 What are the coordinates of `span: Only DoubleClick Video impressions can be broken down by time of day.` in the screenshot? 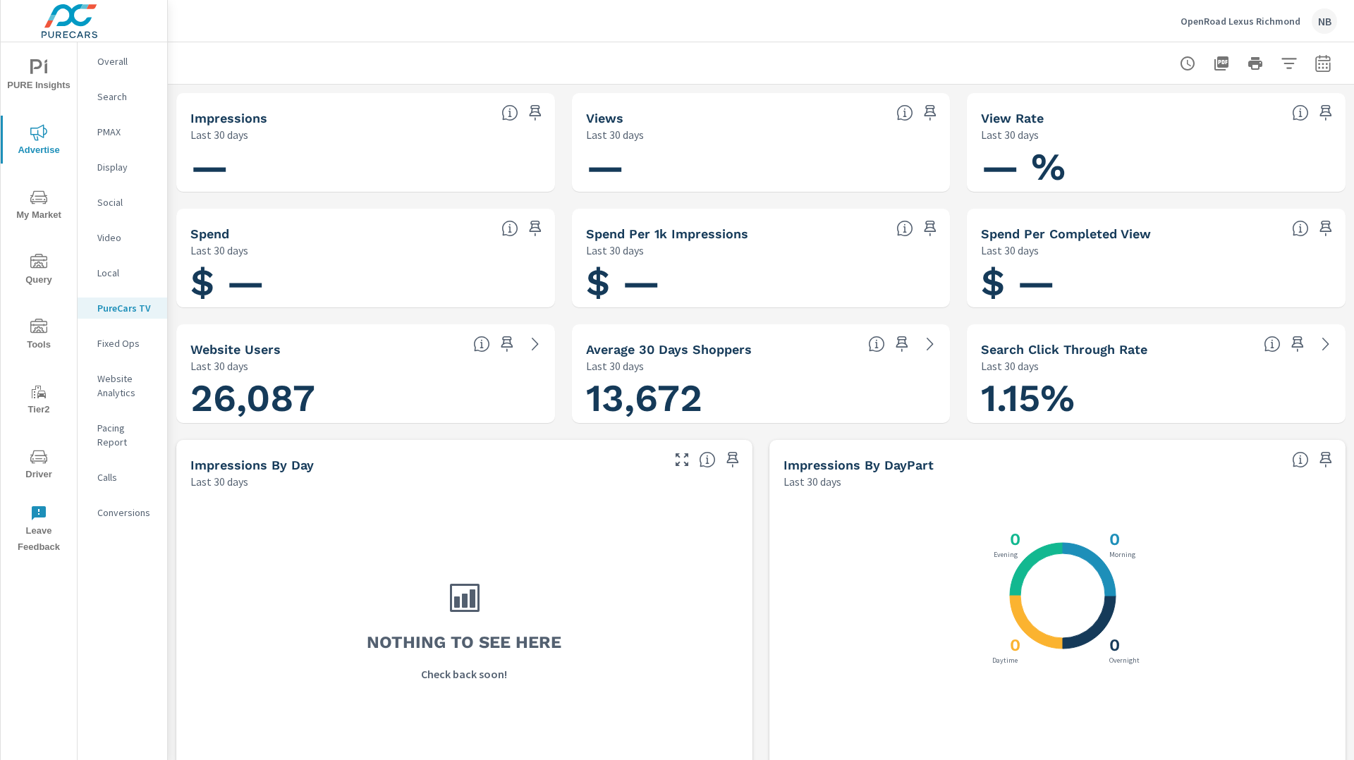 It's located at (1300, 460).